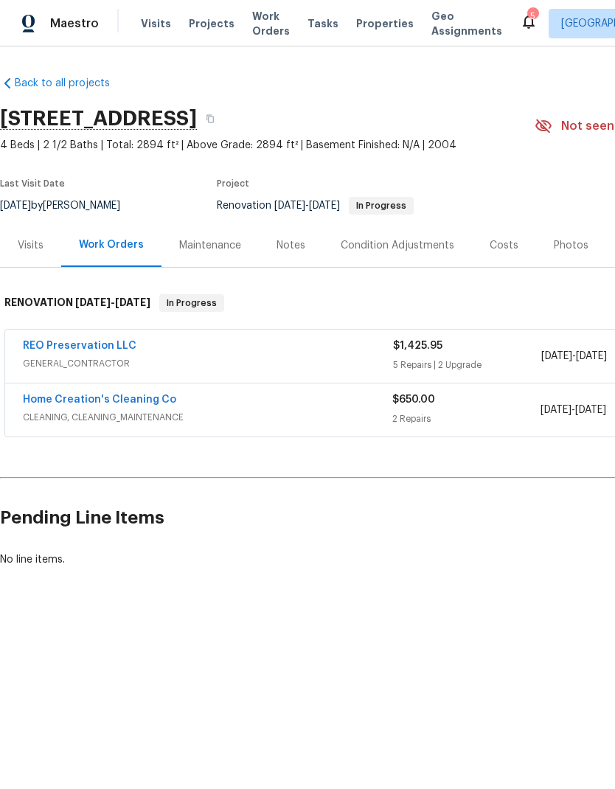 The width and height of the screenshot is (615, 789). I want to click on div: Visits, so click(30, 246).